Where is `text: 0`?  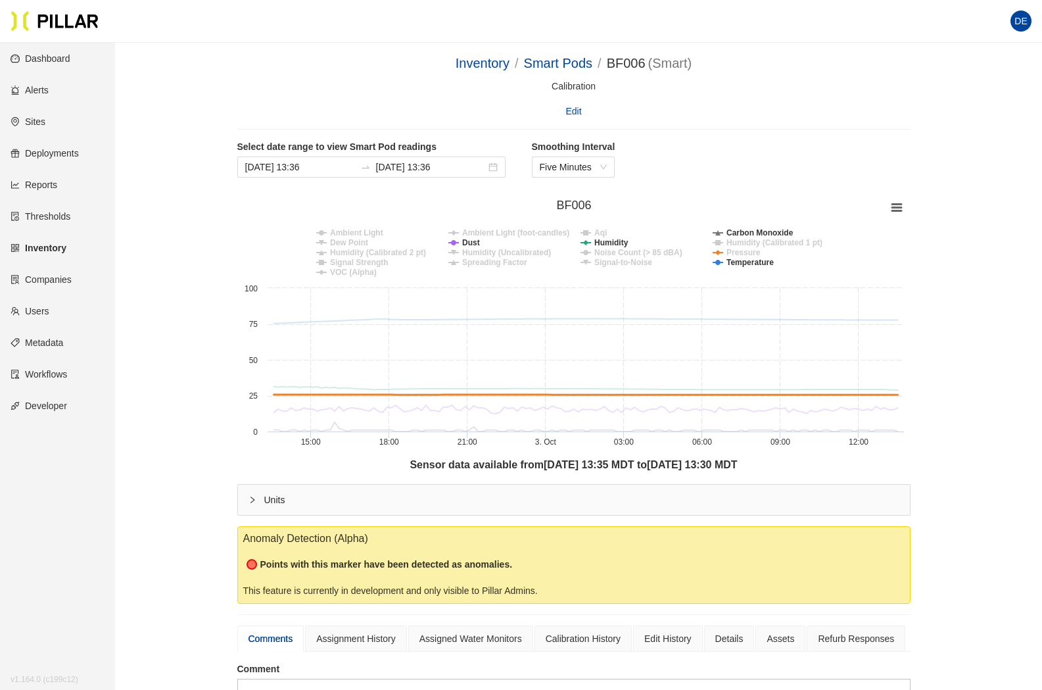 text: 0 is located at coordinates (255, 432).